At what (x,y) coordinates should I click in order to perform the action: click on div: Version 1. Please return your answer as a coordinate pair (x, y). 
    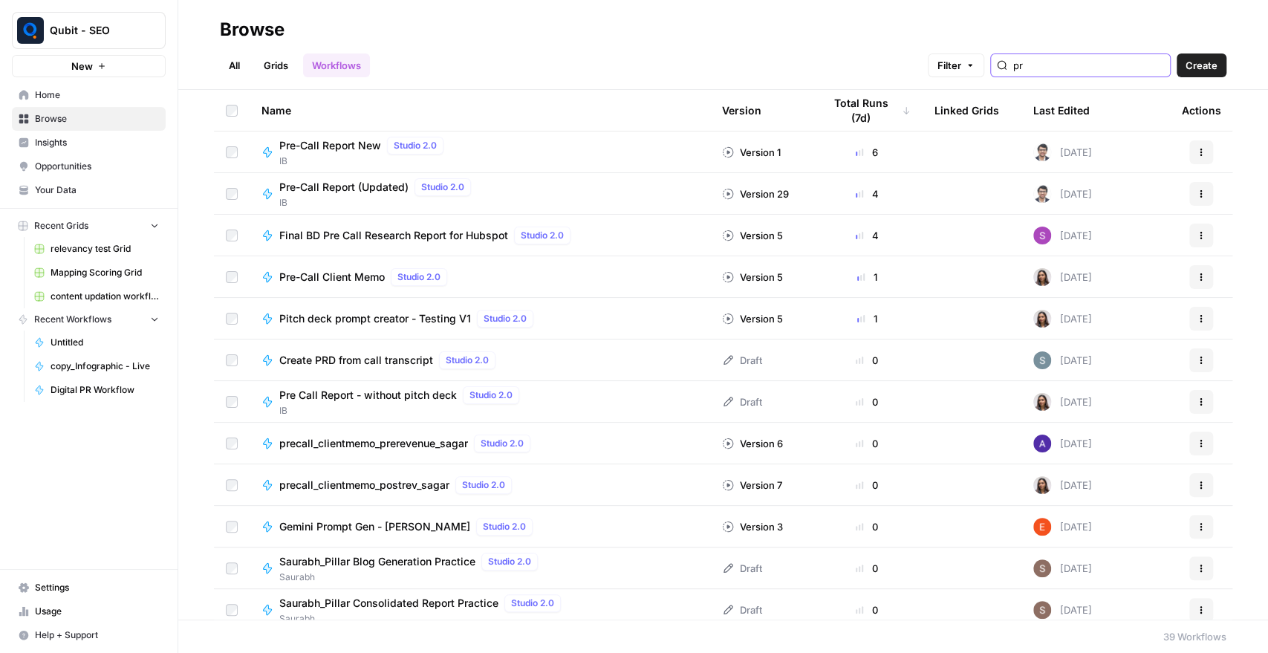
    Looking at the image, I should click on (751, 152).